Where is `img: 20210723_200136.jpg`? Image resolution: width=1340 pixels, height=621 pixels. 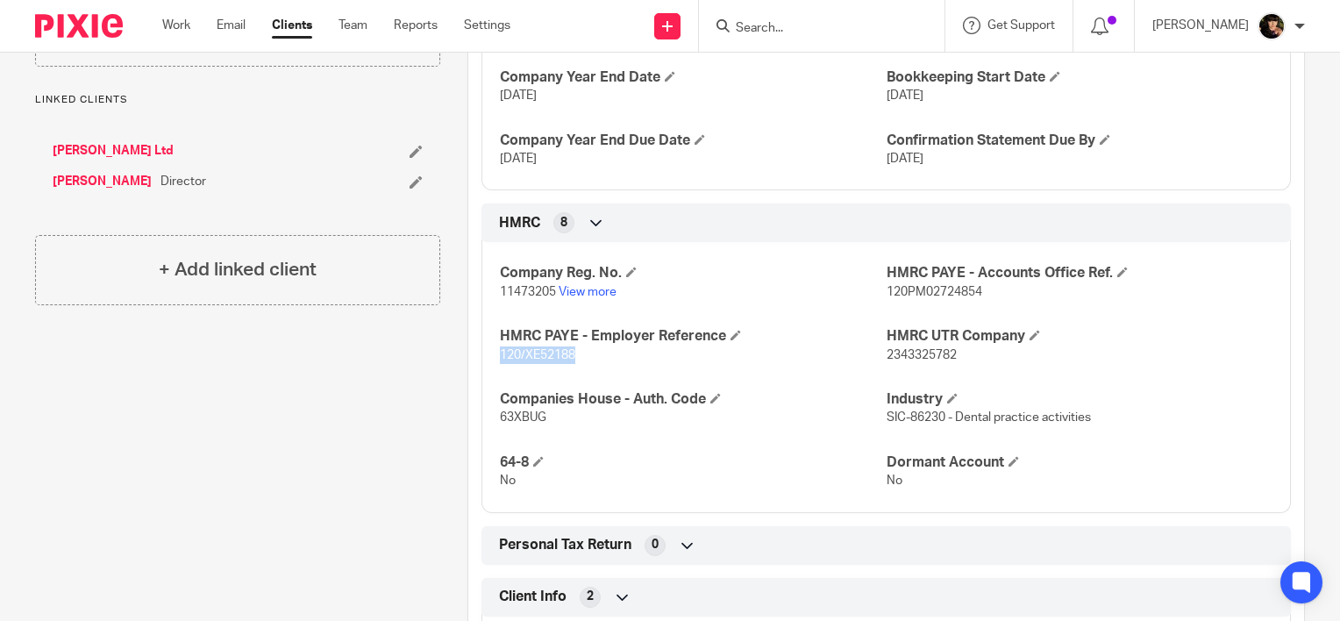 img: 20210723_200136.jpg is located at coordinates (1271, 26).